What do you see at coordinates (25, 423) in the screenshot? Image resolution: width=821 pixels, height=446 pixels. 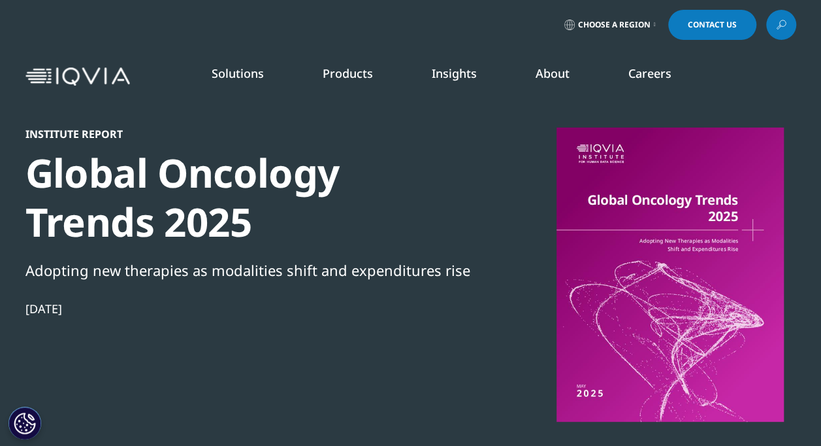 I see `button: Cookie Settings` at bounding box center [25, 423].